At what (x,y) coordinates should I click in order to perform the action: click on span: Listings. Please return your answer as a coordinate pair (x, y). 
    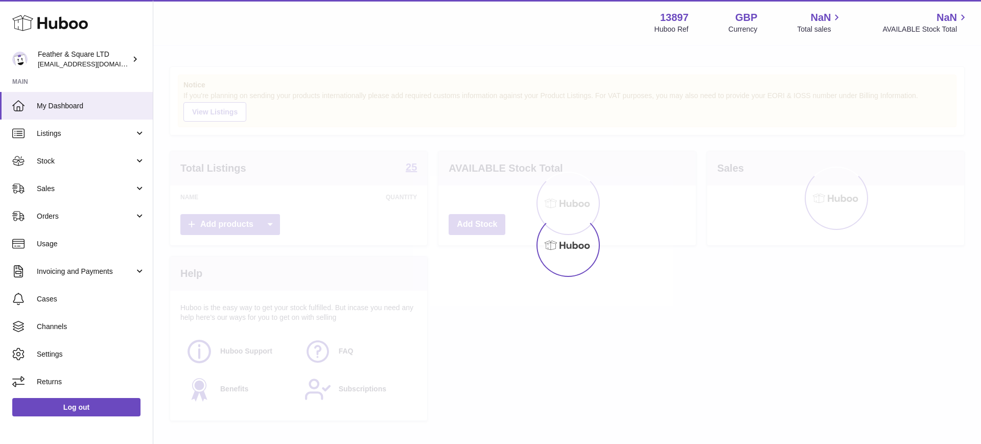
    Looking at the image, I should click on (85, 133).